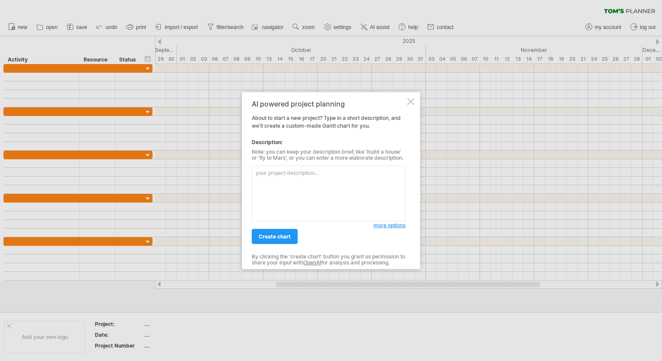 The image size is (662, 361). Describe the element at coordinates (275, 237) in the screenshot. I see `a: create chart` at that location.